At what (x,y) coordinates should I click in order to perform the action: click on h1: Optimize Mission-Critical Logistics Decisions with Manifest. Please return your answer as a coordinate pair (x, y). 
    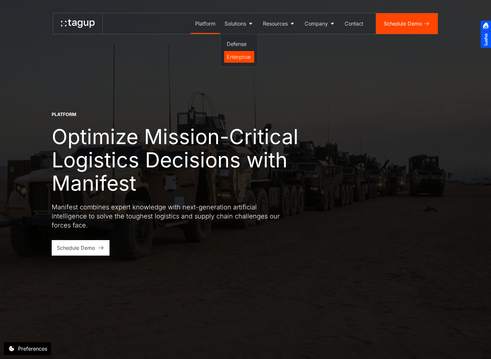
    Looking at the image, I should click on (187, 160).